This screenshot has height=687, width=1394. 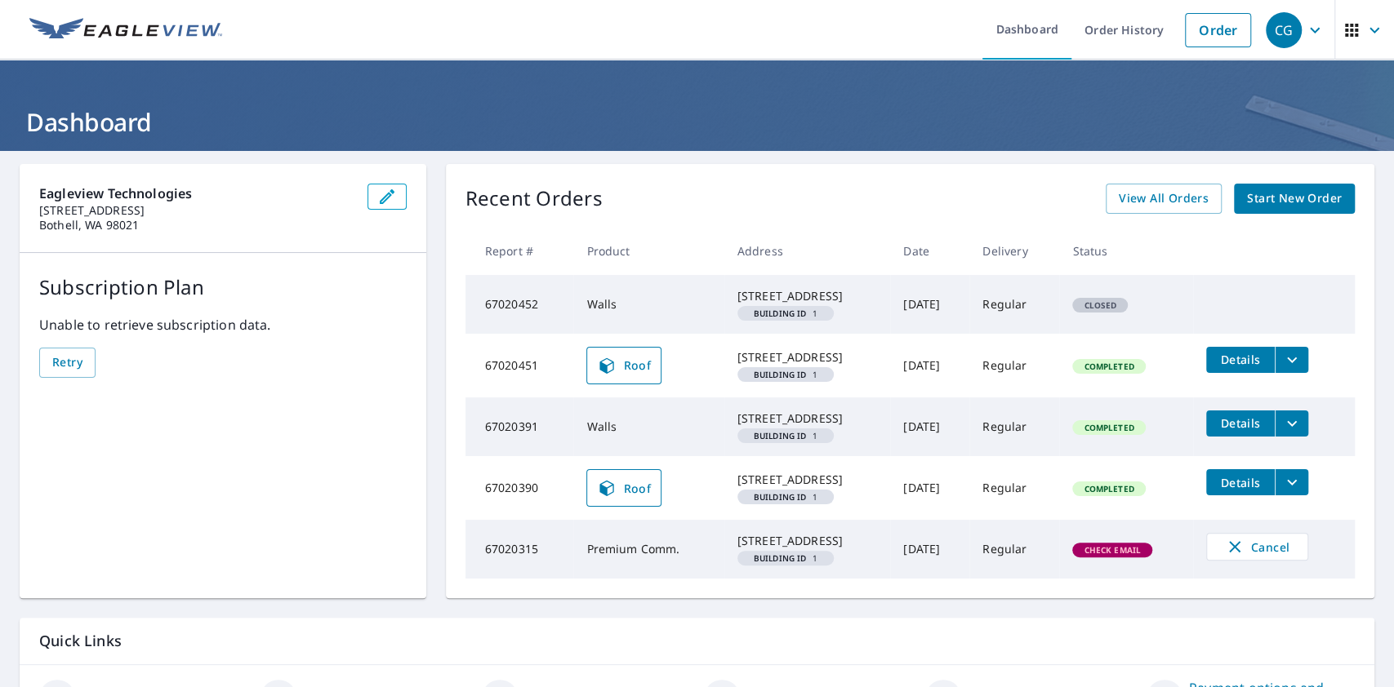 I want to click on button: filesDropdownBtn-67020451, so click(x=1291, y=360).